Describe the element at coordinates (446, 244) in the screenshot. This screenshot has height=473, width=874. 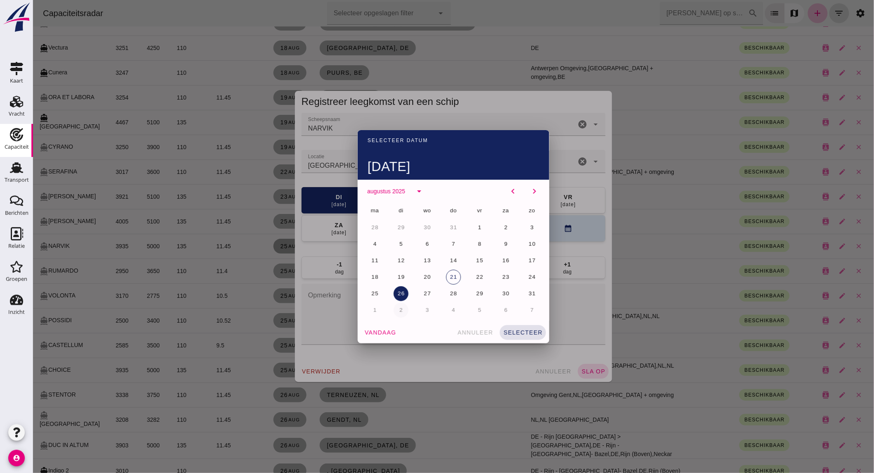
I see `span: 8` at that location.